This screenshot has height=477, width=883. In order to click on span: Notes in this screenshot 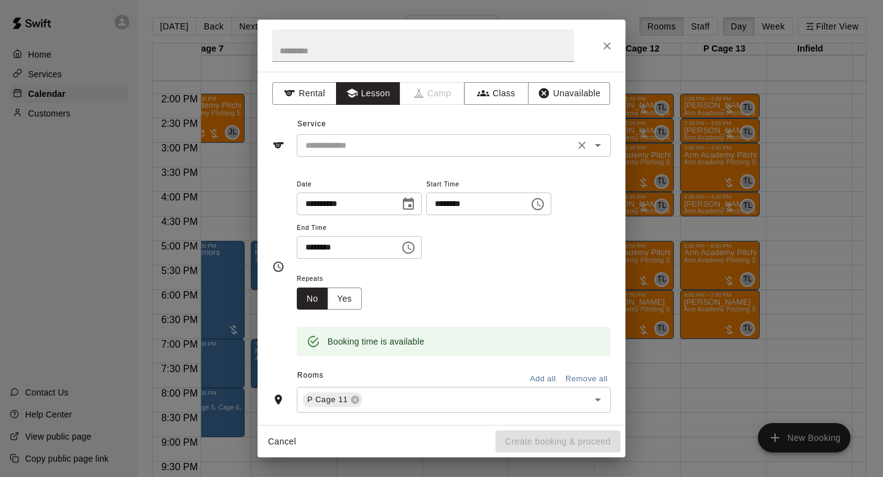, I will do `click(454, 432)`.